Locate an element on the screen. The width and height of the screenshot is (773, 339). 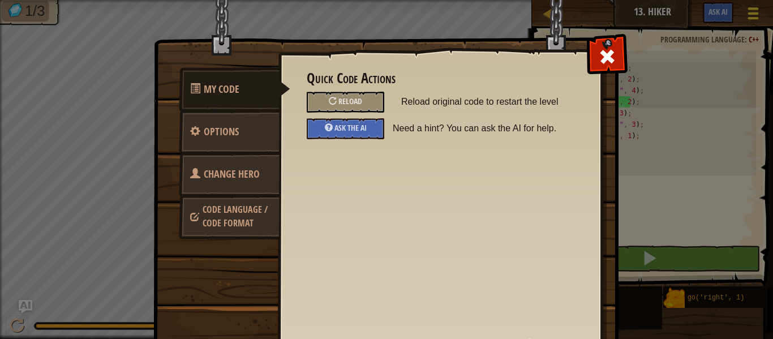
div: Reload original code to restart the level is located at coordinates (345, 102).